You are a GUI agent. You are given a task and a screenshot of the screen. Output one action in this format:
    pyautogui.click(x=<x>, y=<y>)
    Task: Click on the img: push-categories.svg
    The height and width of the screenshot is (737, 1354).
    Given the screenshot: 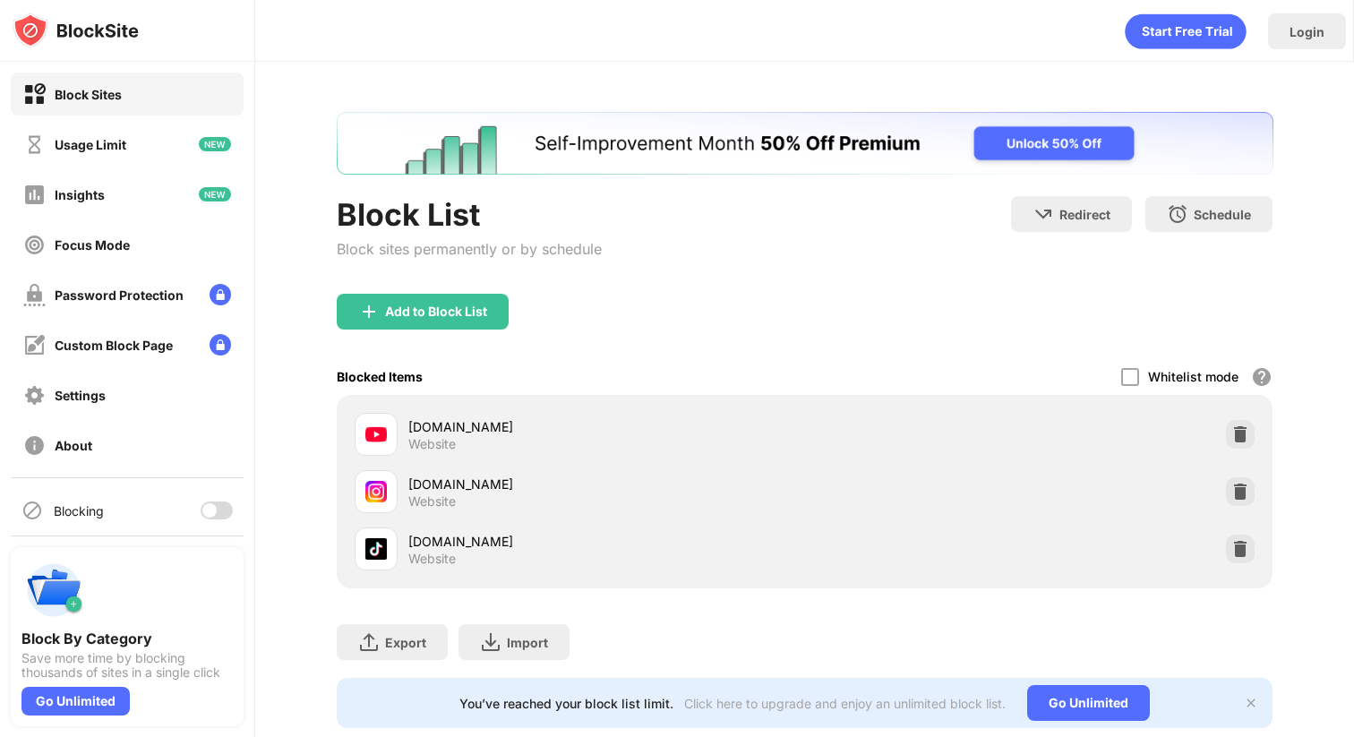 What is the action you would take?
    pyautogui.click(x=54, y=590)
    